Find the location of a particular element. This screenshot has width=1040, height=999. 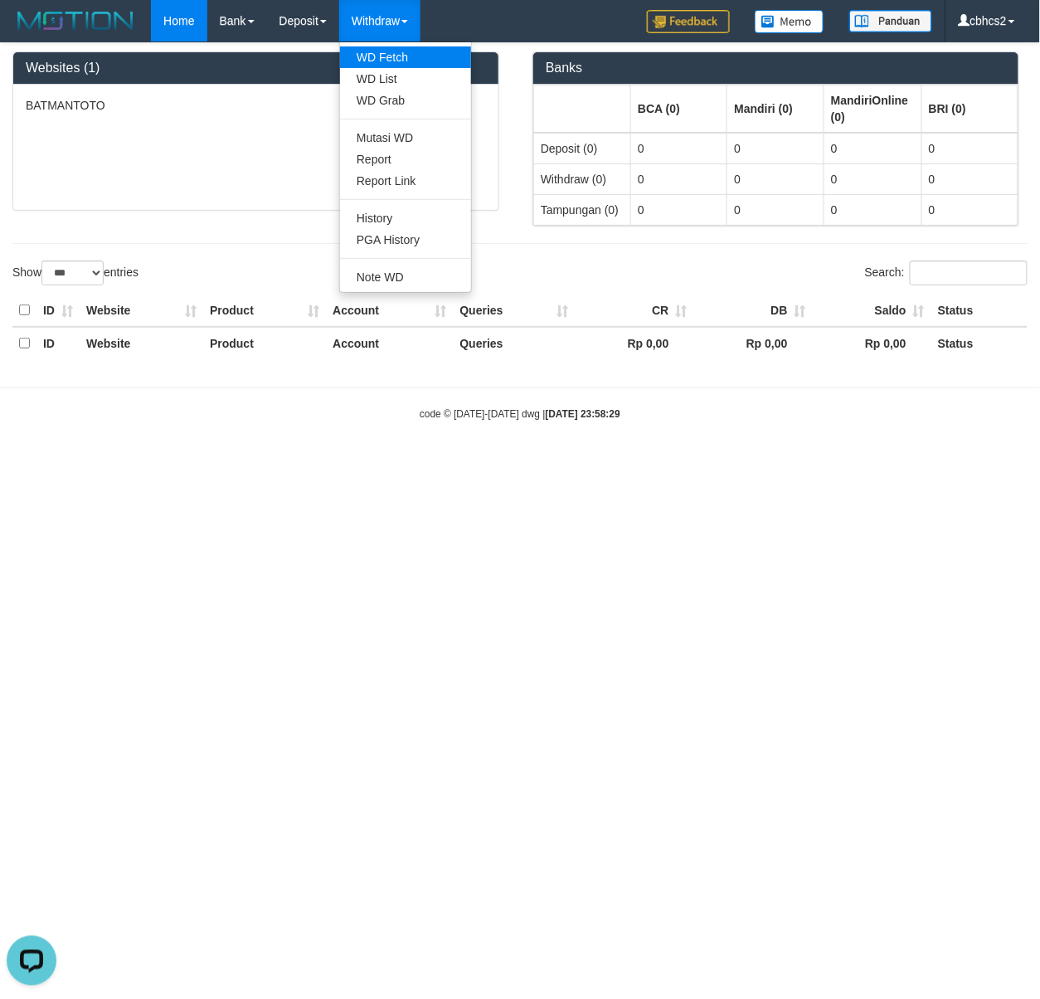

a: Report is located at coordinates (406, 159).